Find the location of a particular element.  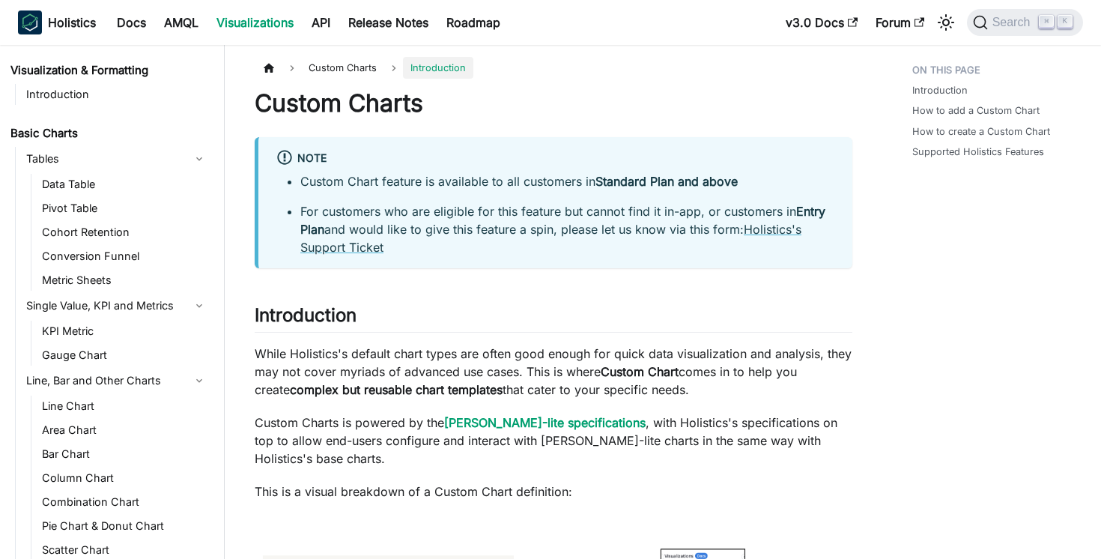

a: Column Chart is located at coordinates (124, 478).